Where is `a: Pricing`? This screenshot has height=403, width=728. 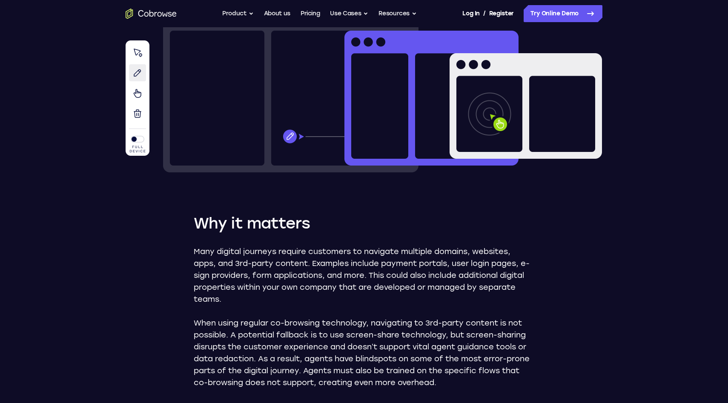 a: Pricing is located at coordinates (310, 14).